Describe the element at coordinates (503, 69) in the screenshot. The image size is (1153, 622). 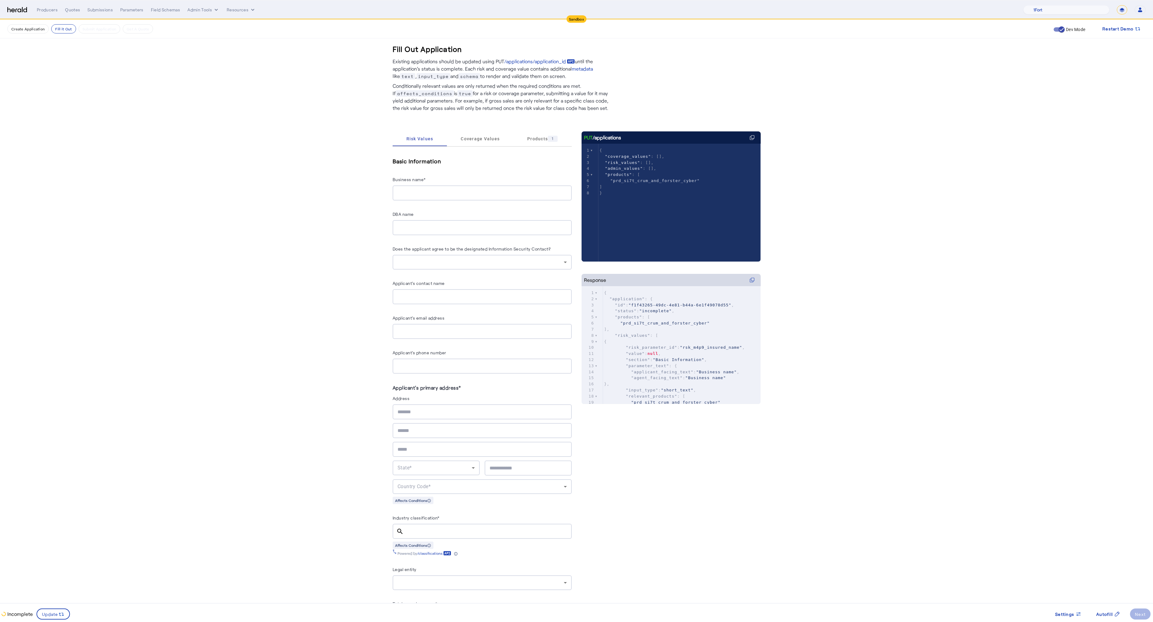
I see `p: Existing applications should be updated using PUT until the application’s status is complete. Eac...` at that location.